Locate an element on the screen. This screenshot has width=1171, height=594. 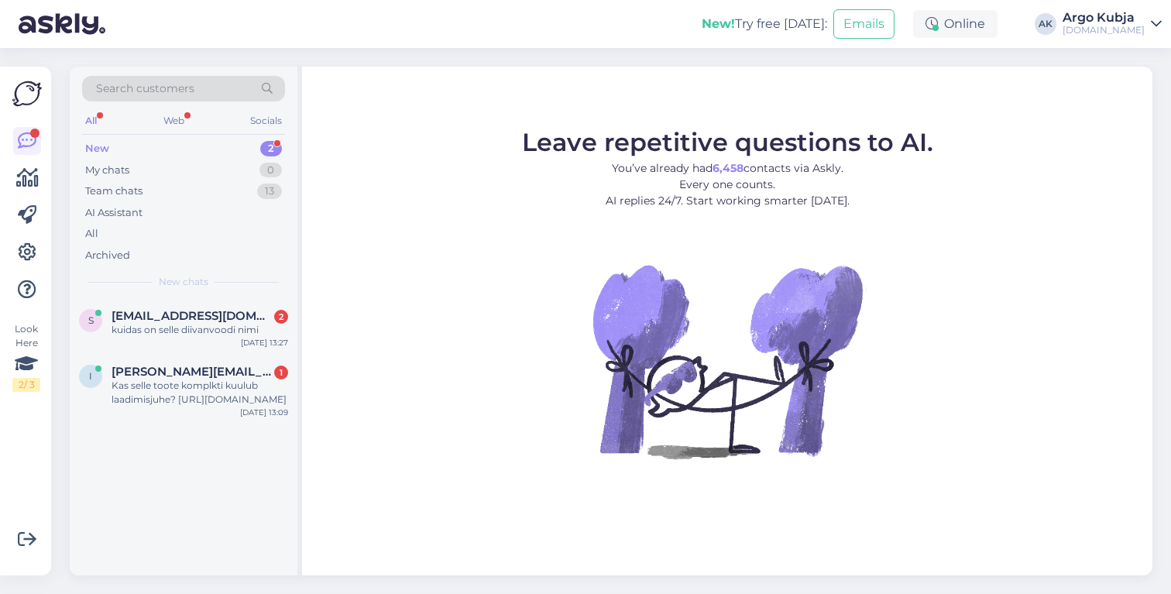
p: You’ve already had contacts via Askly. Every one counts. AI replies 24/7. Start working smarter [... is located at coordinates (727, 184).